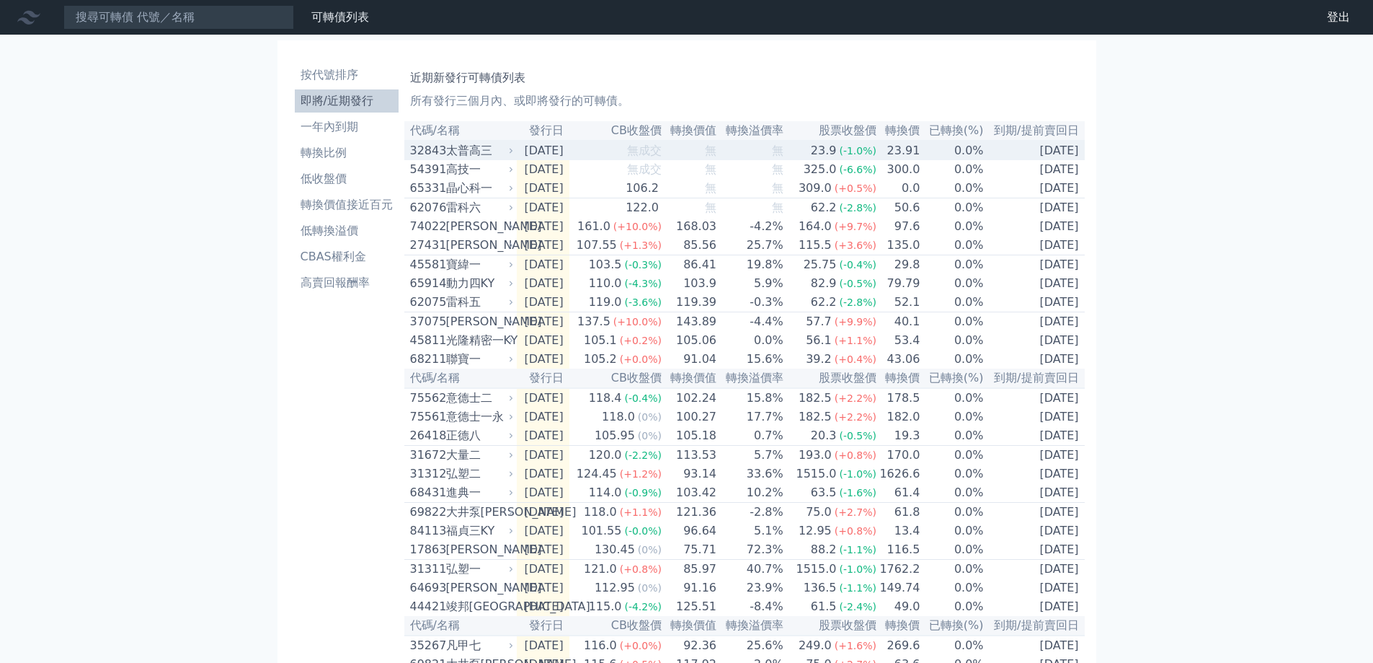 Image resolution: width=1373 pixels, height=663 pixels. Describe the element at coordinates (347, 257) in the screenshot. I see `li: CBAS權利金` at that location.